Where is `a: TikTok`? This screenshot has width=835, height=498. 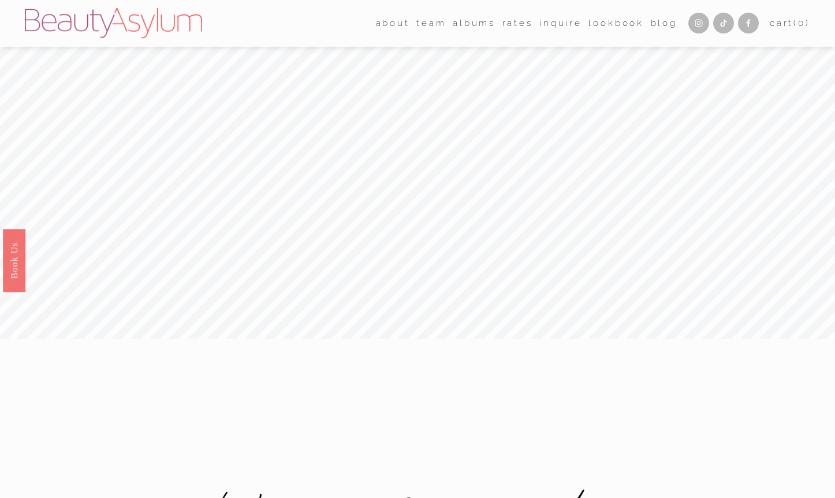
a: TikTok is located at coordinates (723, 23).